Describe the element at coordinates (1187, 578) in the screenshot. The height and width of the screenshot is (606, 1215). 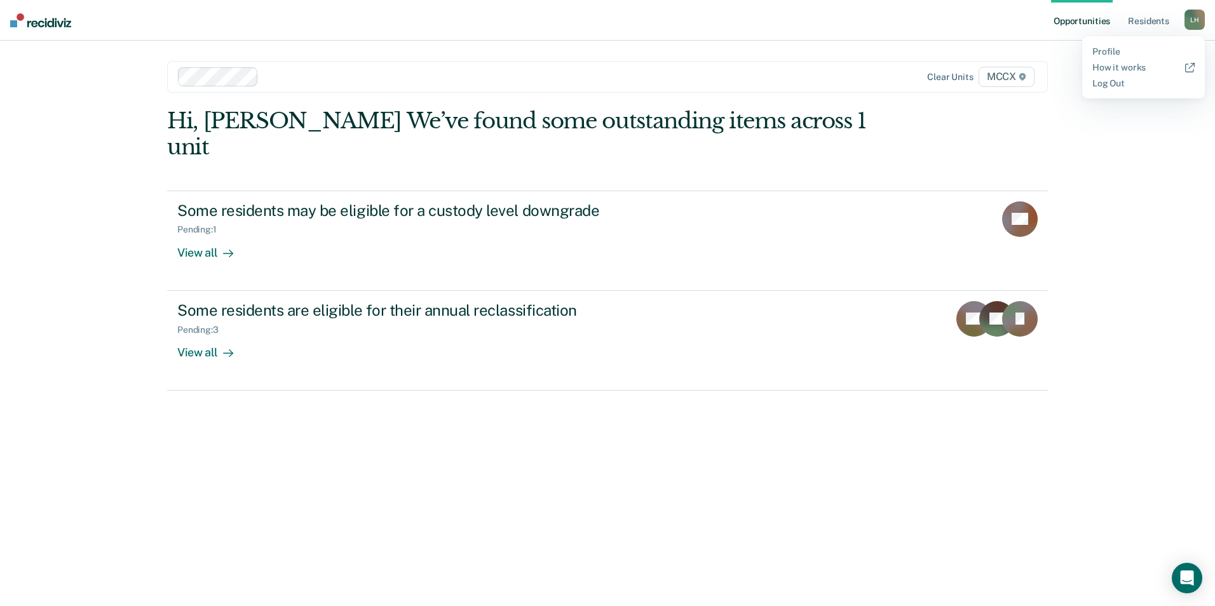
I see `div: Open Intercom Messenger` at that location.